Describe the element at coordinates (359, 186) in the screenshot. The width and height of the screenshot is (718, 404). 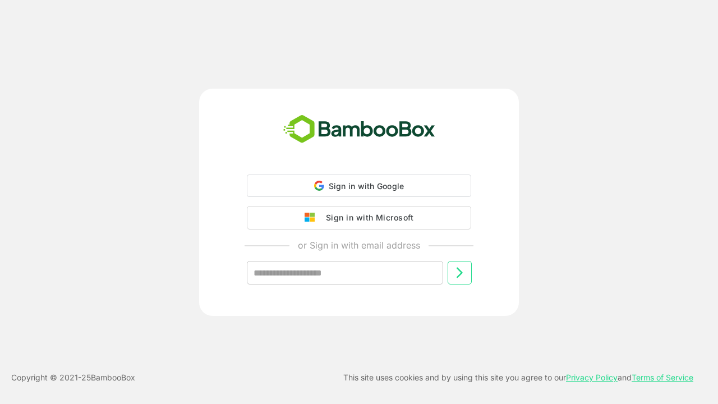
I see `div: Sign in with Google` at that location.